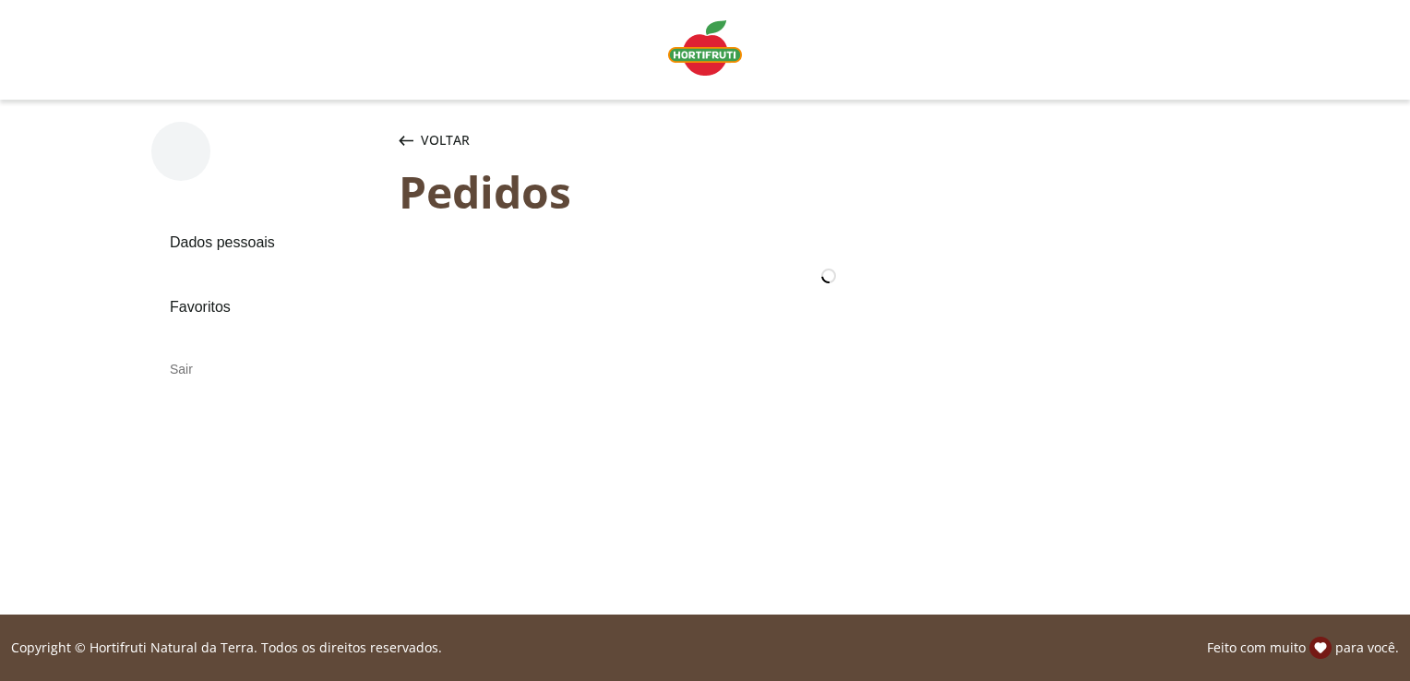 This screenshot has width=1410, height=681. I want to click on p: Feito com muito para você., so click(1303, 648).